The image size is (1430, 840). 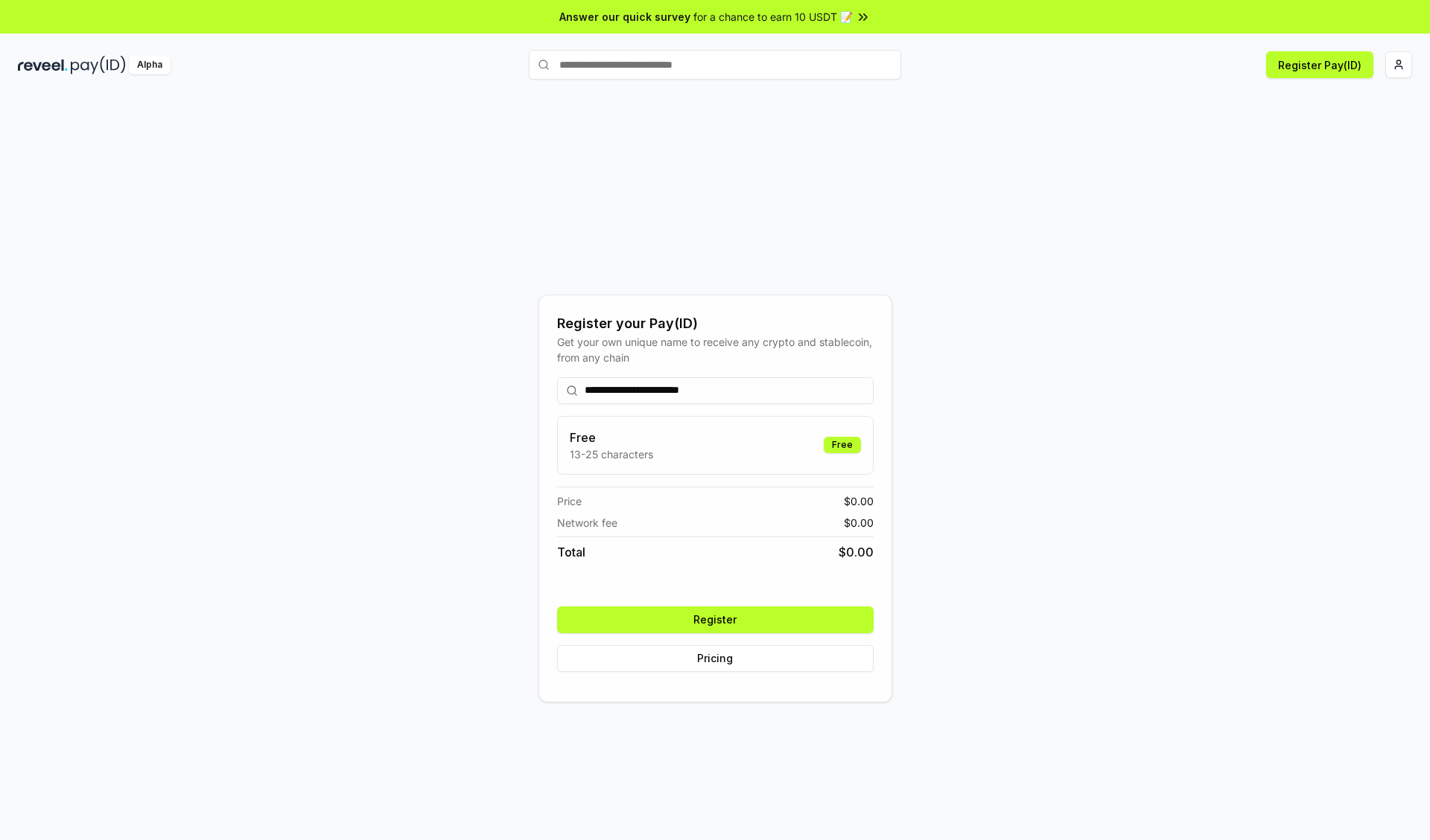 What do you see at coordinates (715, 620) in the screenshot?
I see `button: Register` at bounding box center [715, 620].